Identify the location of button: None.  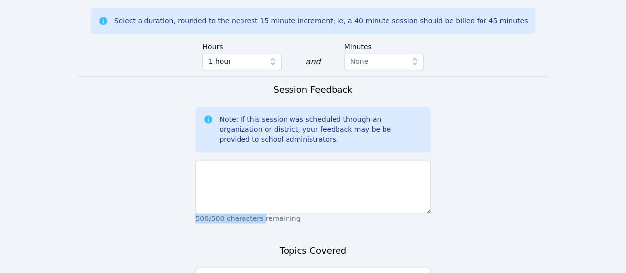
(384, 61).